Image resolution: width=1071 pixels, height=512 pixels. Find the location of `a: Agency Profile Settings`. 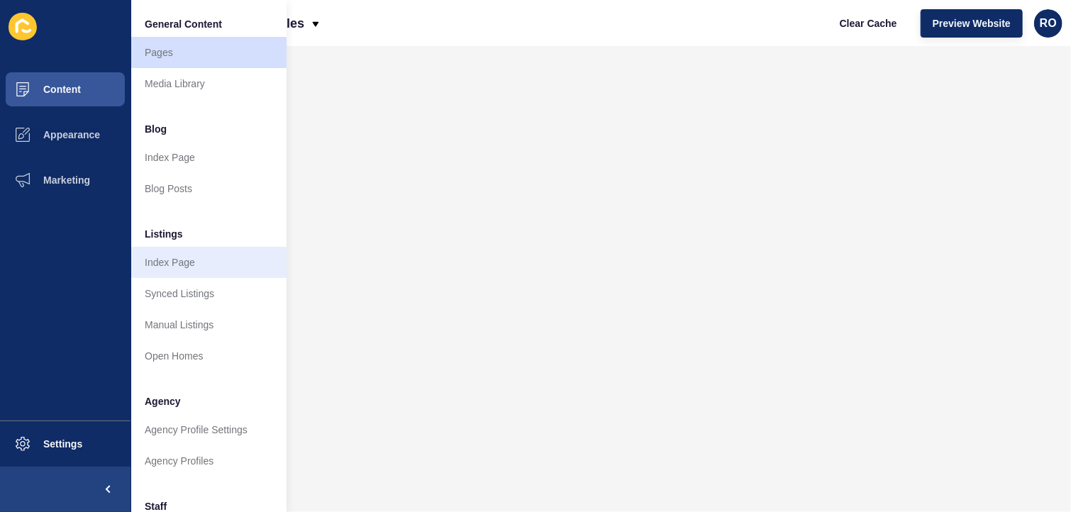

a: Agency Profile Settings is located at coordinates (209, 430).